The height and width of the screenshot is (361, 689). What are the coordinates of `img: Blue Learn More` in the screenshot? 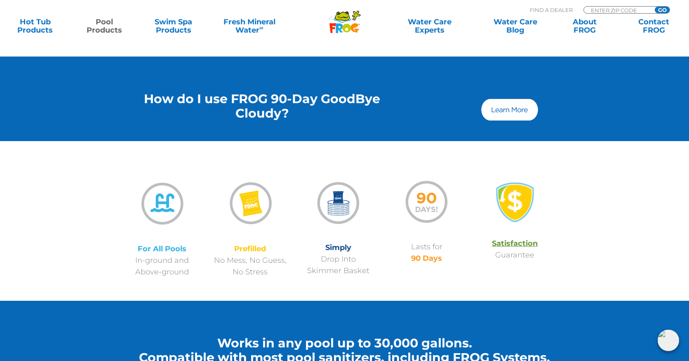 It's located at (510, 110).